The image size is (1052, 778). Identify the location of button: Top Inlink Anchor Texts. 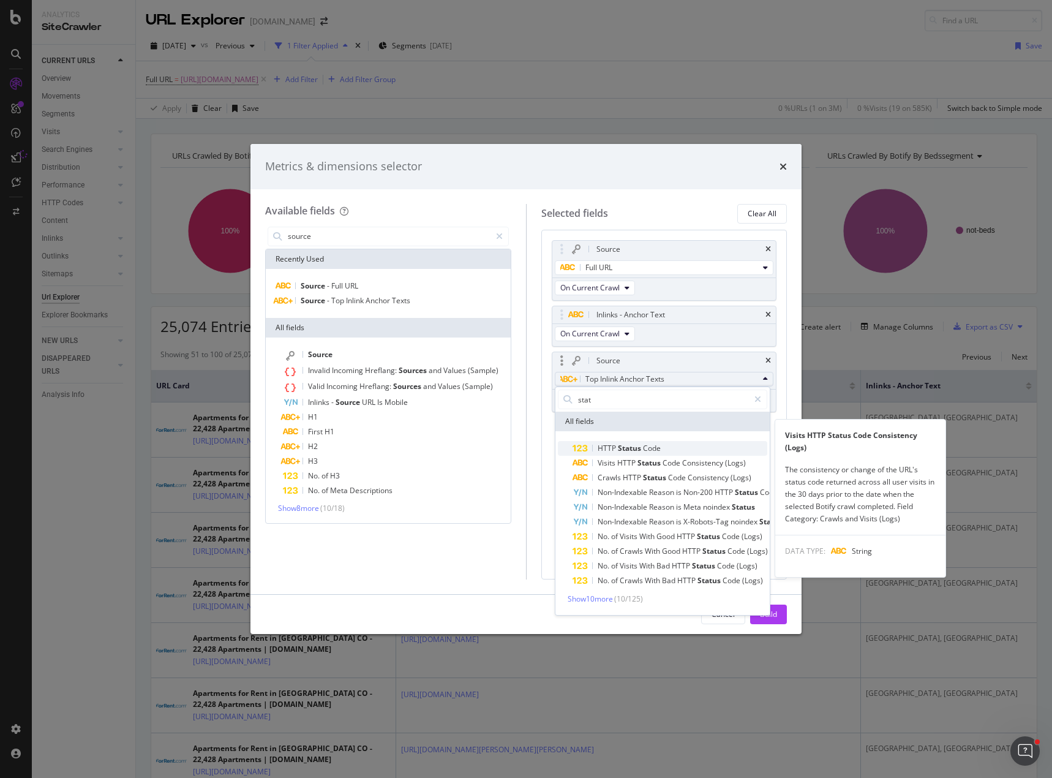
(664, 379).